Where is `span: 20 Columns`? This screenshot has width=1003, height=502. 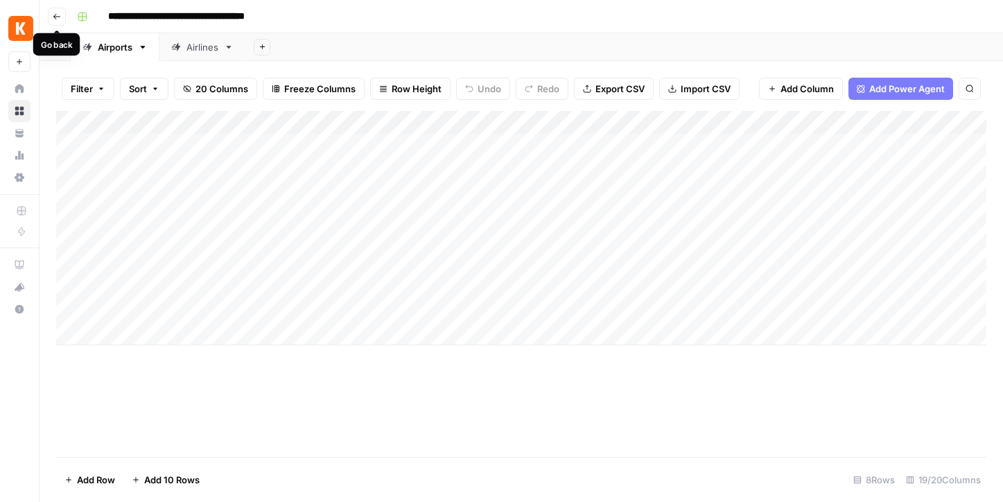
span: 20 Columns is located at coordinates (222, 89).